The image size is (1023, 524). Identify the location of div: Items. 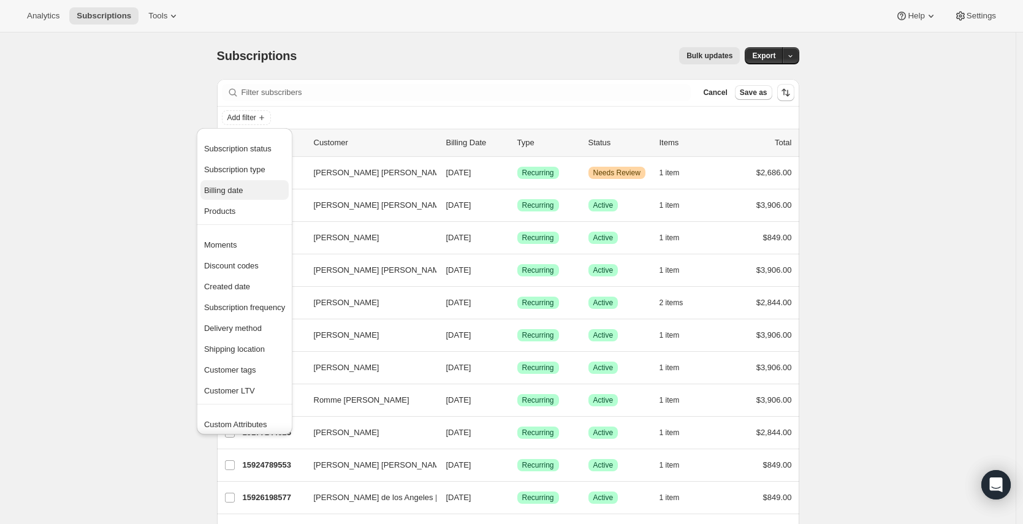
(690, 143).